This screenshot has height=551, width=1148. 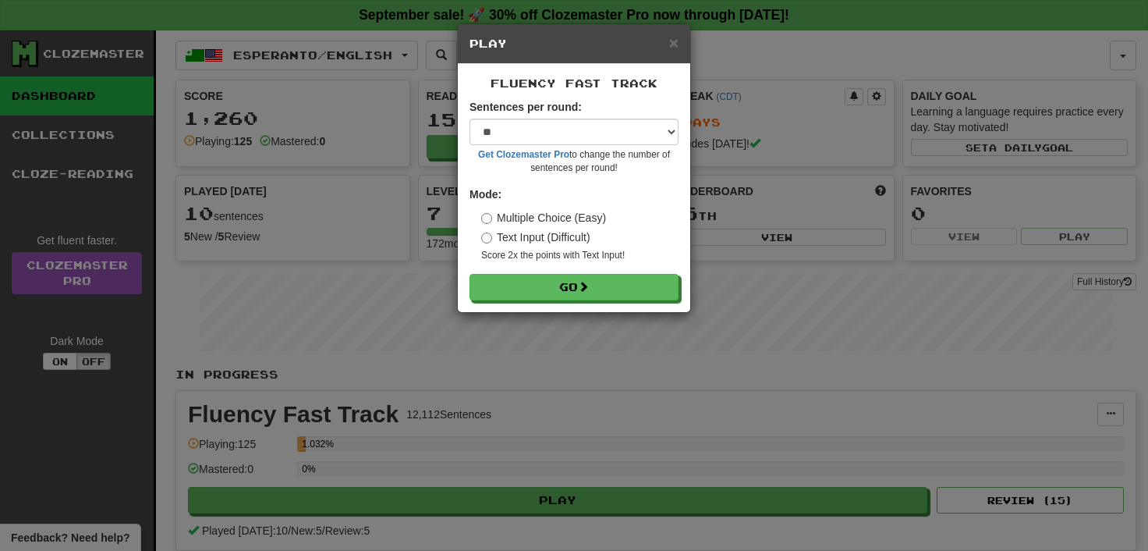 What do you see at coordinates (544, 218) in the screenshot?
I see `label: Multiple Choice (Easy)` at bounding box center [544, 218].